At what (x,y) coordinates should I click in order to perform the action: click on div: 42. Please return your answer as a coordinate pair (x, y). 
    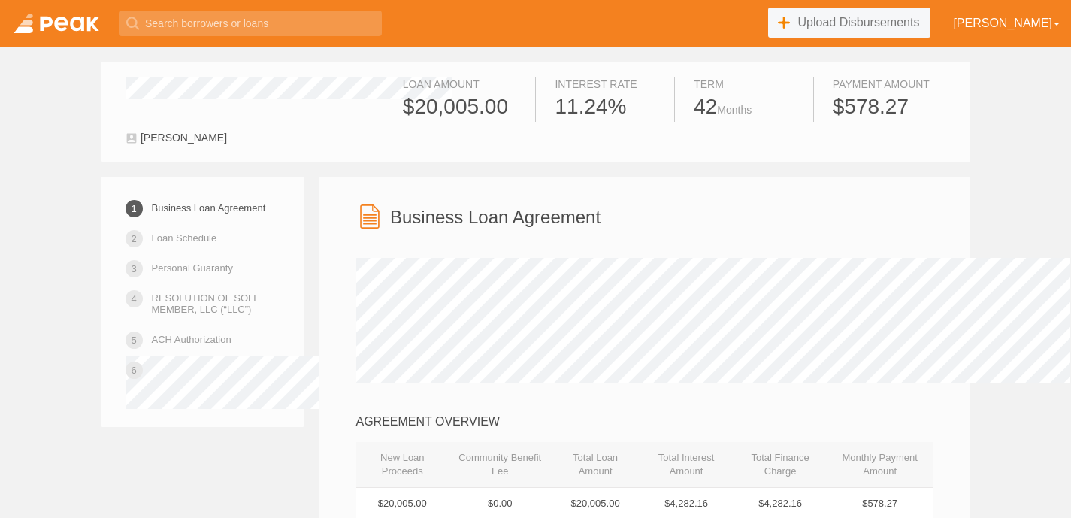
    Looking at the image, I should click on (750, 107).